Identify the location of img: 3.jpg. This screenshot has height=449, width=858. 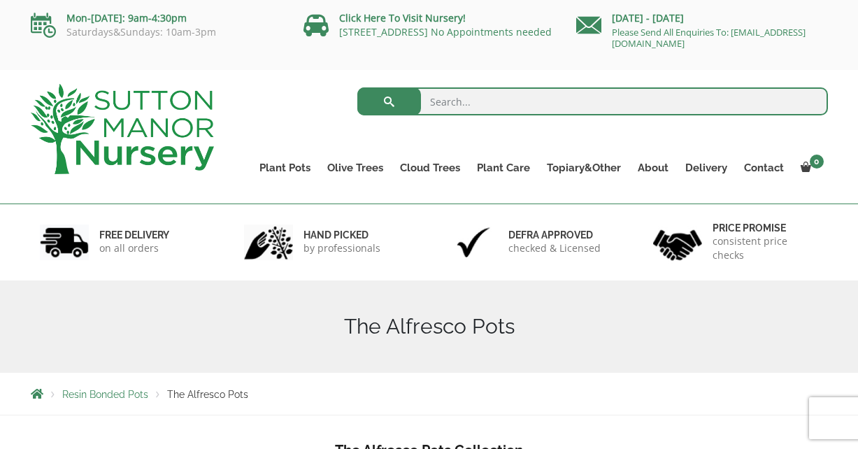
(473, 242).